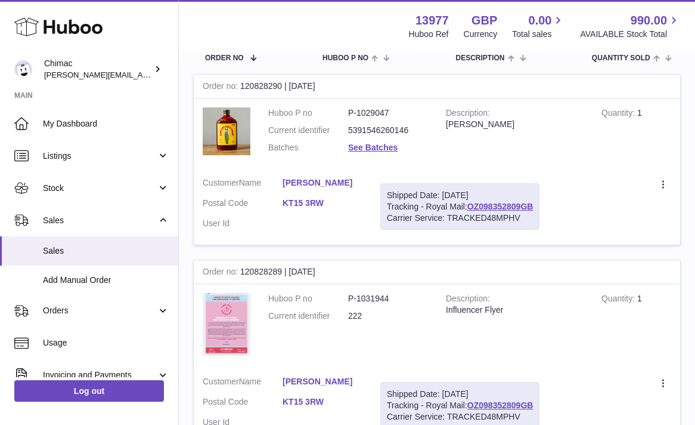 Image resolution: width=695 pixels, height=425 pixels. I want to click on span: Order No, so click(224, 58).